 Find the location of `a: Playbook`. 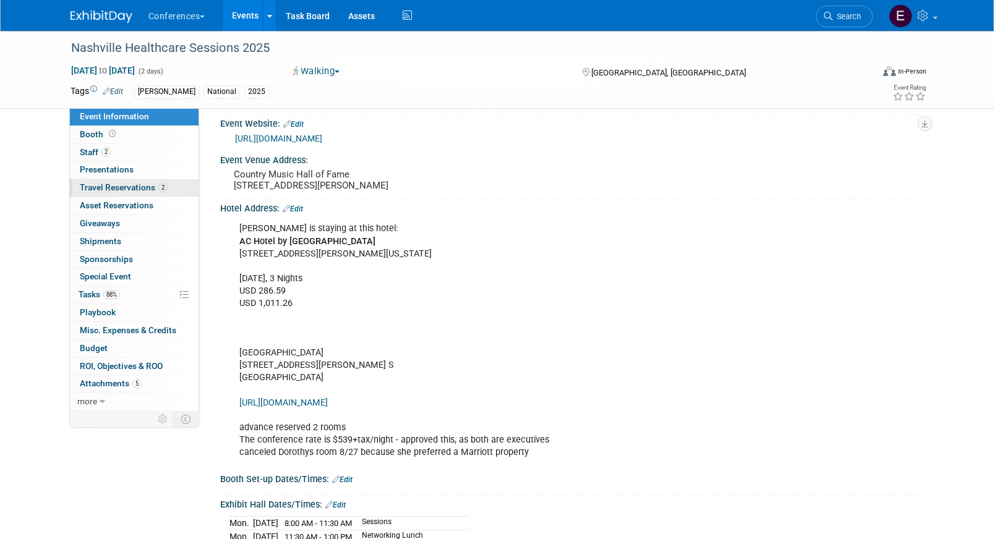

a: Playbook is located at coordinates (134, 313).